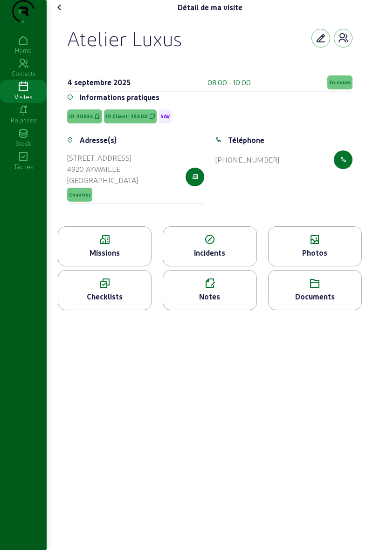  What do you see at coordinates (314, 253) in the screenshot?
I see `div: Photos` at bounding box center [314, 253].